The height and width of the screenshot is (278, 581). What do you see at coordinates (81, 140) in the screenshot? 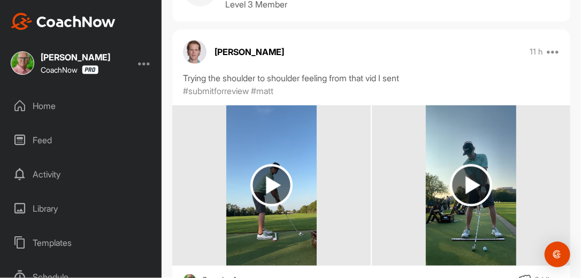
I see `div: Feed` at bounding box center [81, 140].